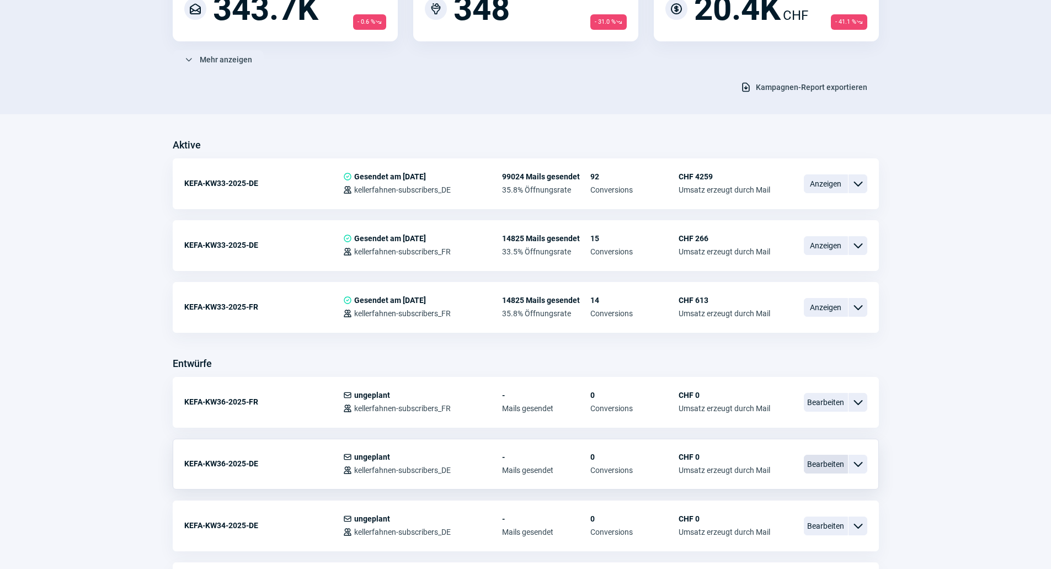 Image resolution: width=1051 pixels, height=569 pixels. Describe the element at coordinates (796, 15) in the screenshot. I see `span: CHF` at that location.